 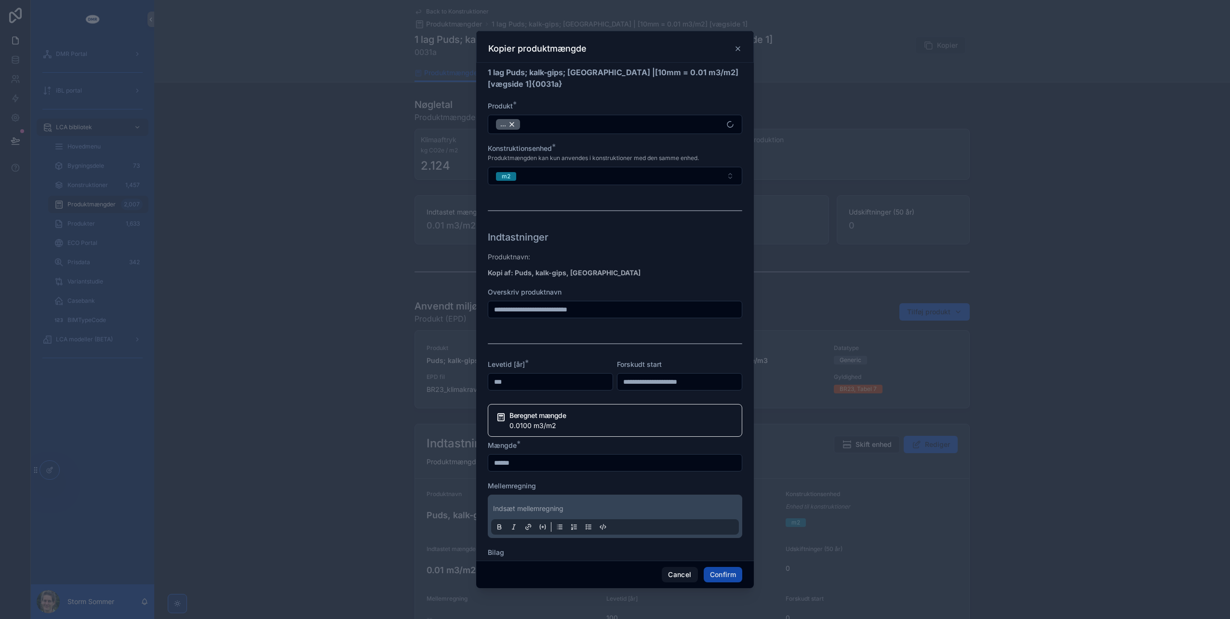 What do you see at coordinates (564, 256) in the screenshot?
I see `p: Produktnavn:` at bounding box center [564, 256].